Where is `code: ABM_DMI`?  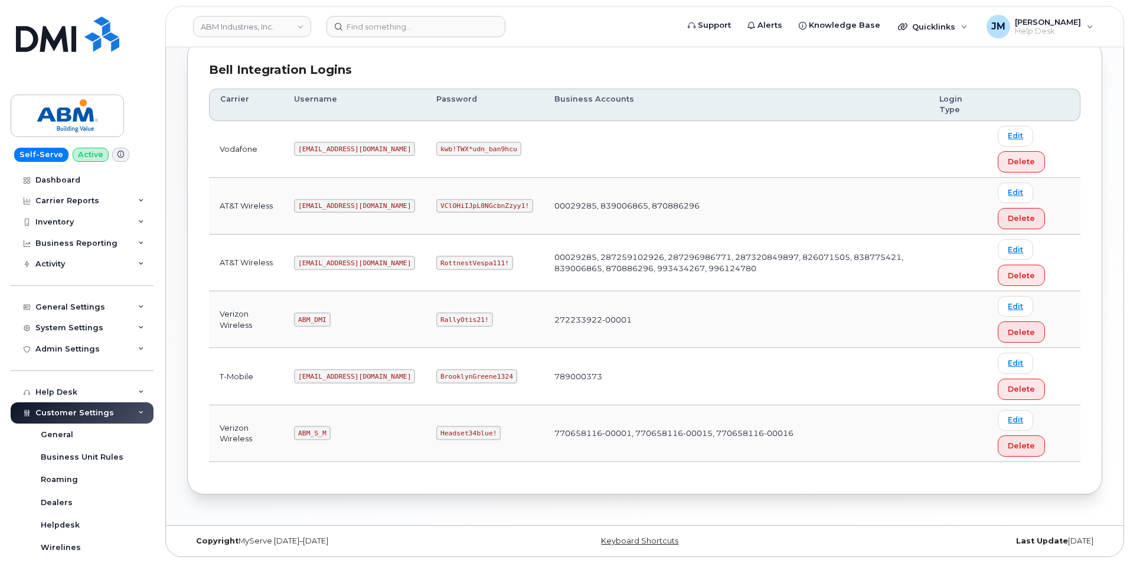
code: ABM_DMI is located at coordinates (312, 319).